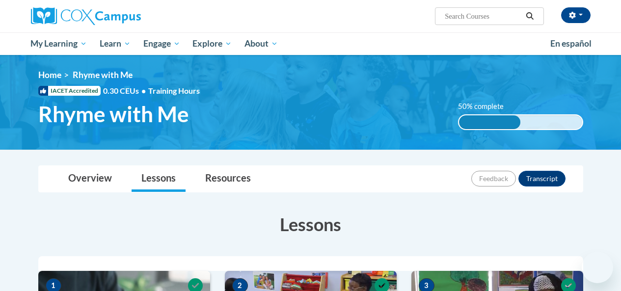  I want to click on div: Main menu, so click(311, 44).